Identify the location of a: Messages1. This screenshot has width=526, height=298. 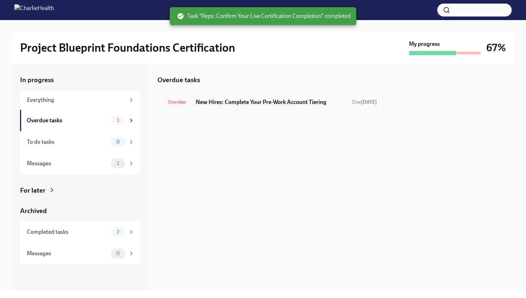
(80, 163).